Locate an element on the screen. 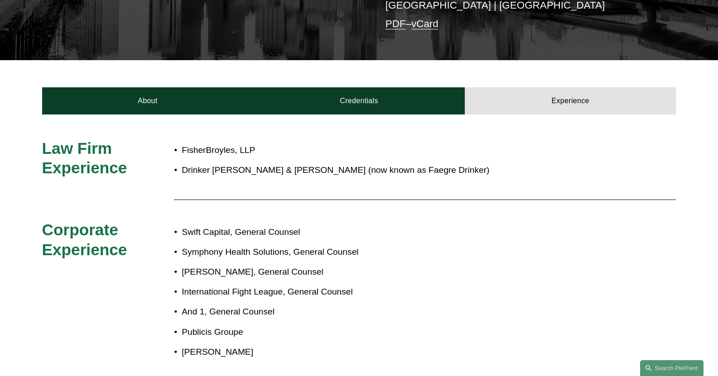  p: International Fight League, General Counsel is located at coordinates (389, 292).